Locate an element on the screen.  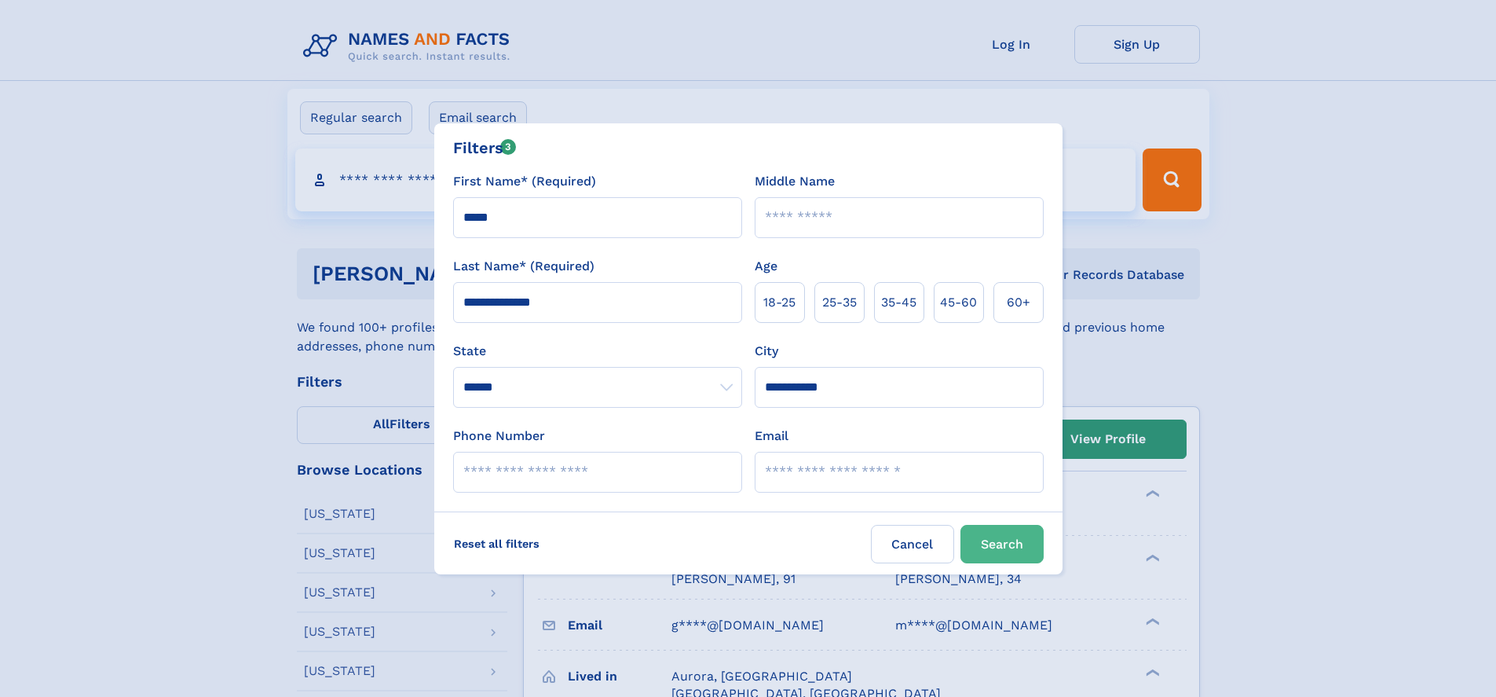
span: 45‑60 is located at coordinates (958, 302).